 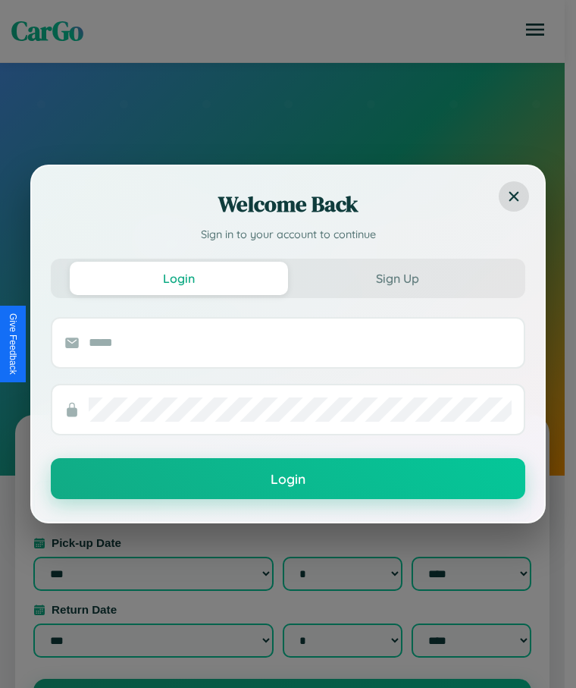 What do you see at coordinates (288, 235) in the screenshot?
I see `p: Sign in to your account to continue` at bounding box center [288, 235].